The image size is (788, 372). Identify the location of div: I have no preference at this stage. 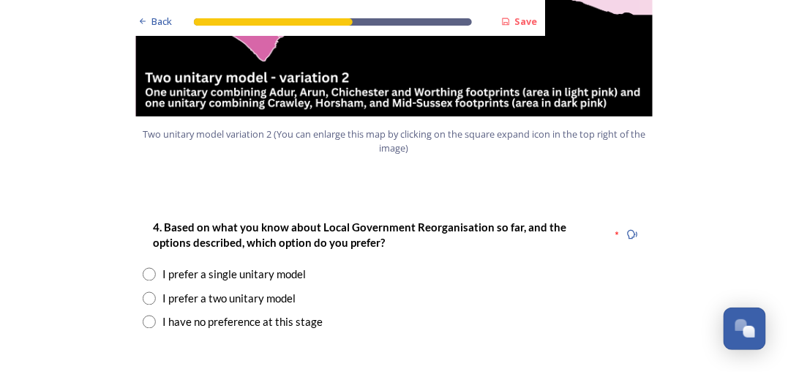
(243, 322).